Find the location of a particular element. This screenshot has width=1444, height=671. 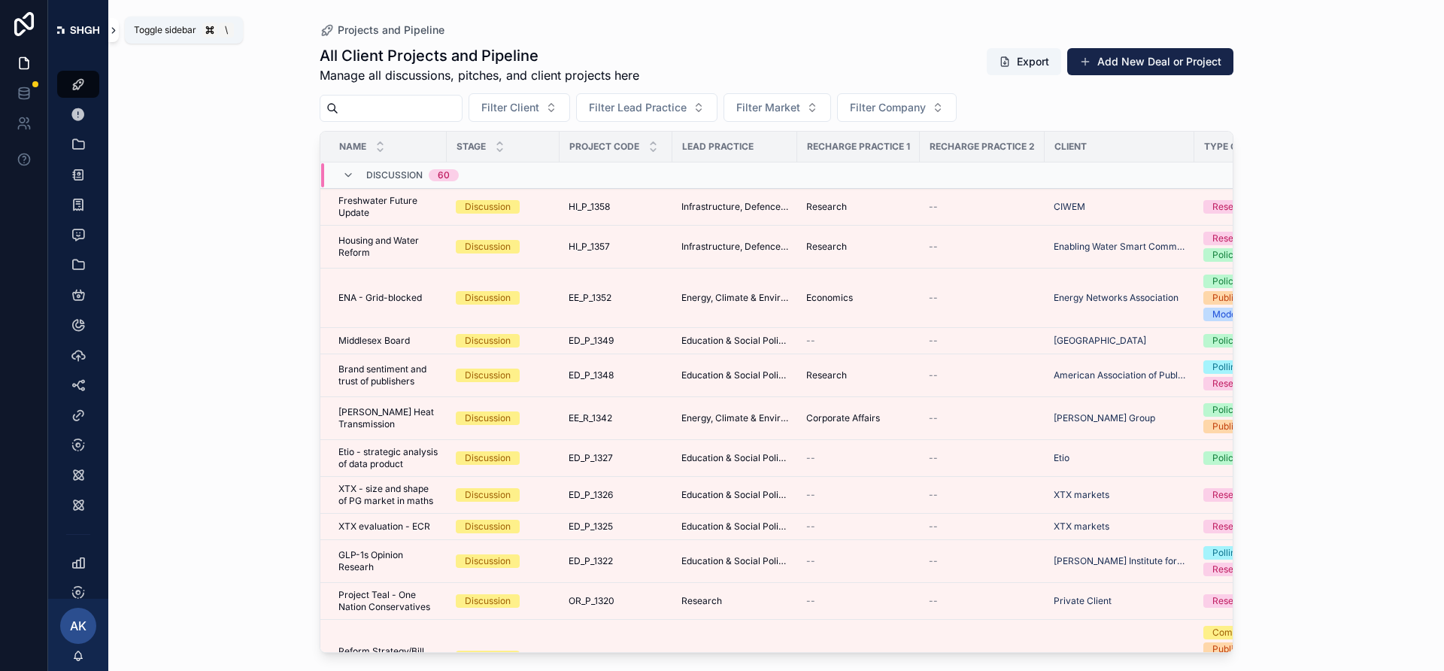

span: Manage all discussions, pitches, and client projects here is located at coordinates (479, 75).